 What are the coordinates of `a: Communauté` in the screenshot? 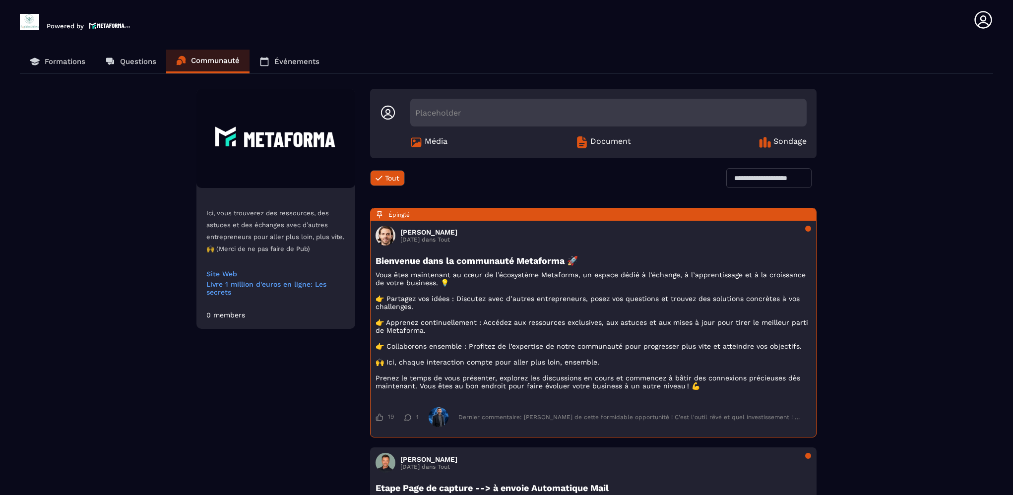 It's located at (208, 62).